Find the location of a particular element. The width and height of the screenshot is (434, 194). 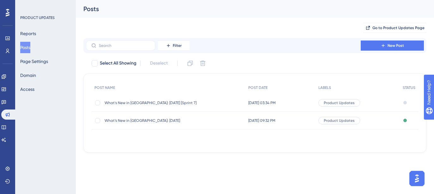

span: Go to Product Updates Page is located at coordinates (398, 28).